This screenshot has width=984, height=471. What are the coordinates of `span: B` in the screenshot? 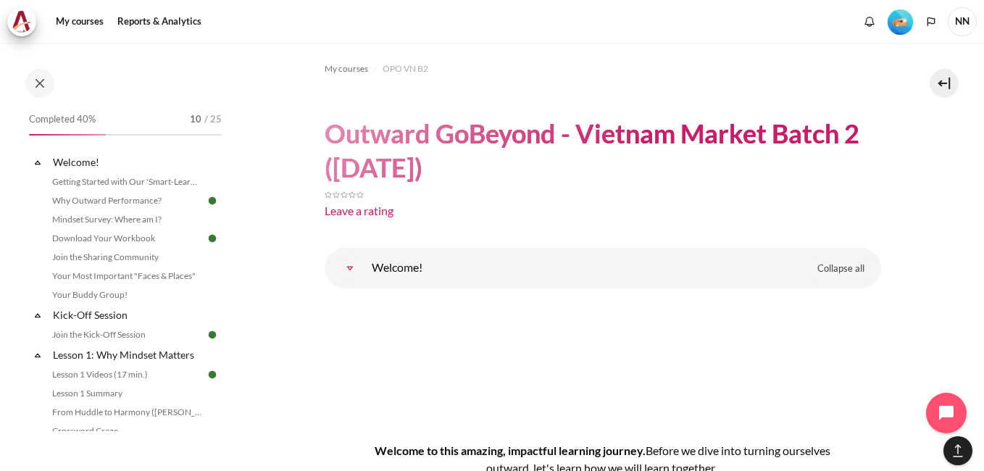 It's located at (649, 450).